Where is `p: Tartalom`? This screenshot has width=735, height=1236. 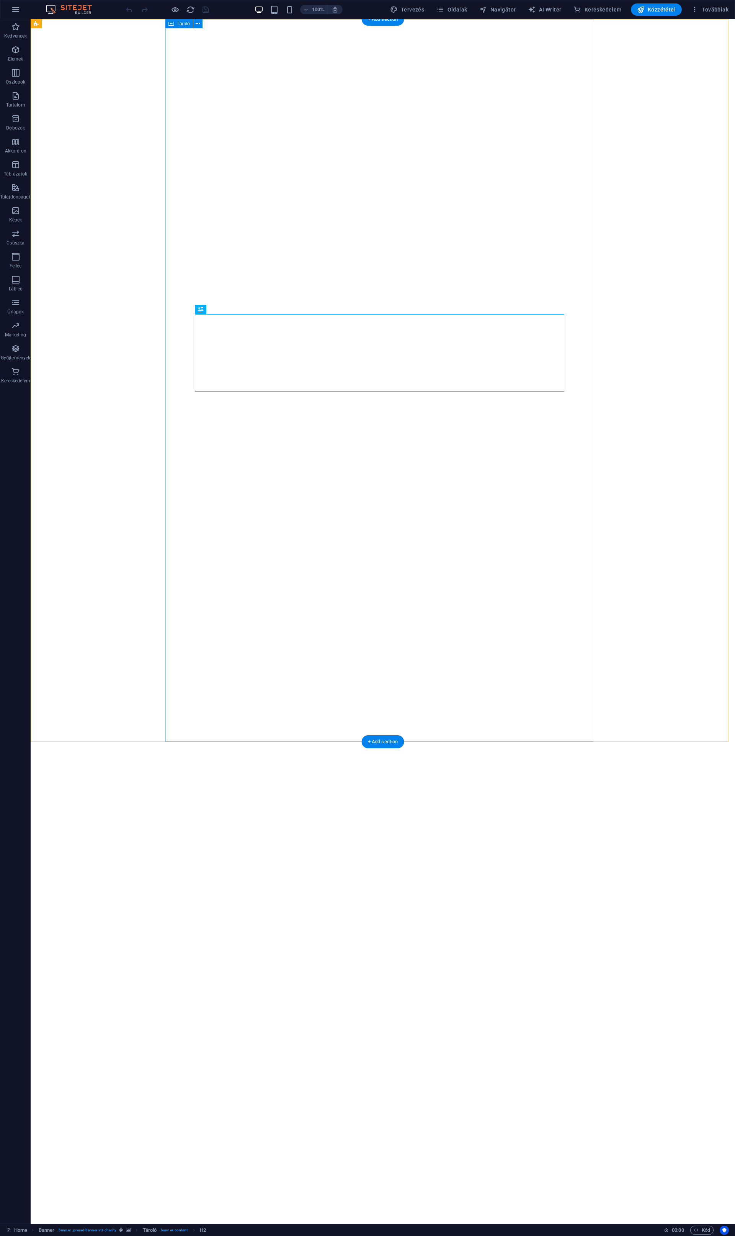
p: Tartalom is located at coordinates (16, 105).